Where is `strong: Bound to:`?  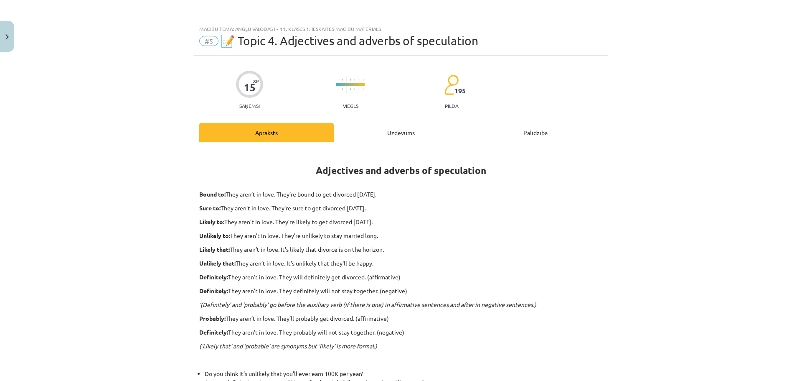 strong: Bound to: is located at coordinates (212, 194).